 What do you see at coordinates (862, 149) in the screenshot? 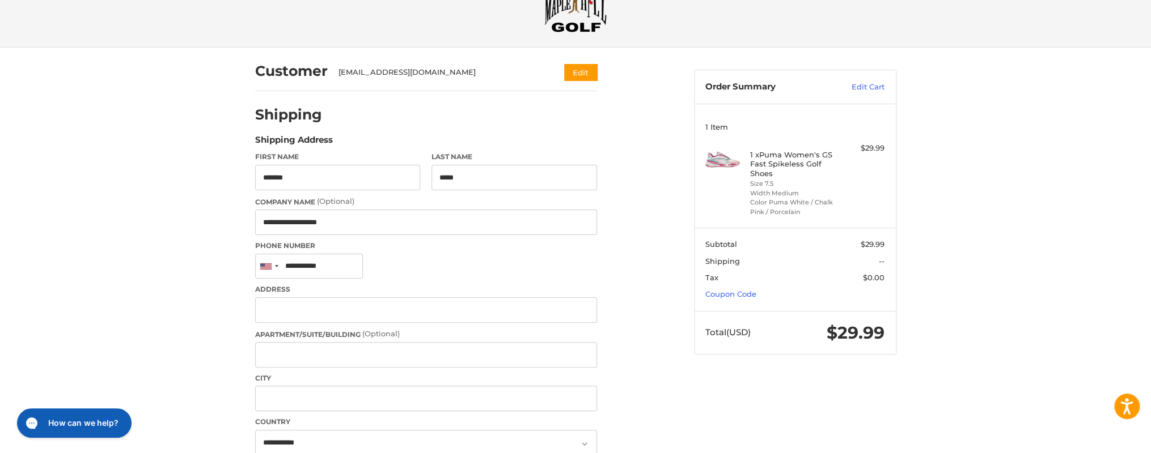
I see `div: $29.99` at bounding box center [862, 149].